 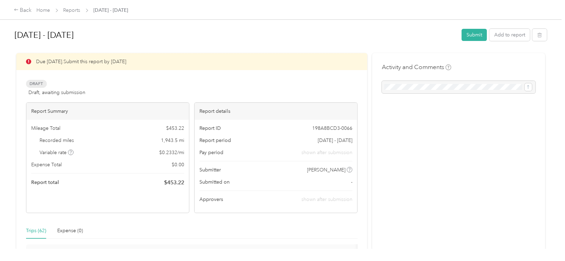 I want to click on button: Submit, so click(x=474, y=35).